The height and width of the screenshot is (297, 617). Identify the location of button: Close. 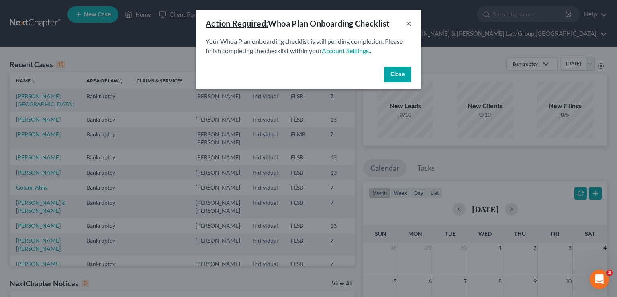
(398, 75).